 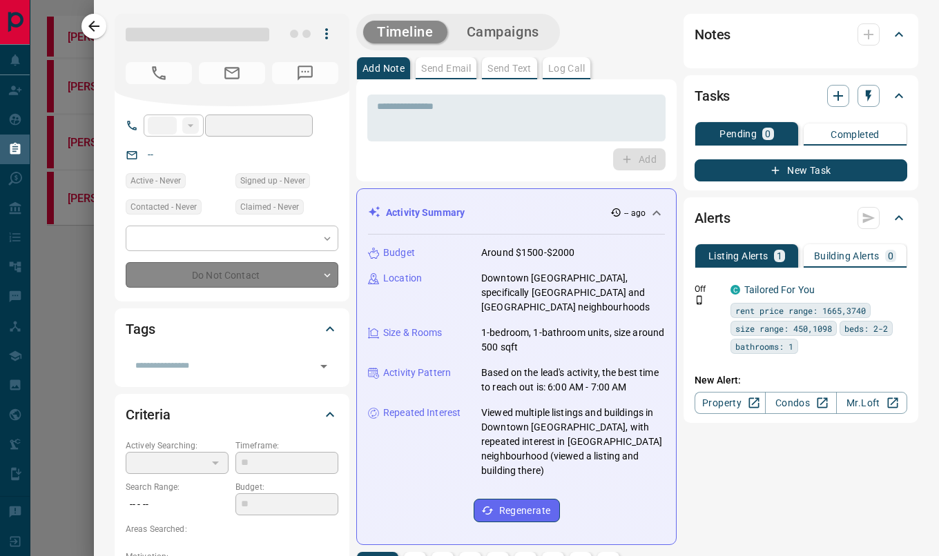 I want to click on span: Active - Never, so click(x=155, y=181).